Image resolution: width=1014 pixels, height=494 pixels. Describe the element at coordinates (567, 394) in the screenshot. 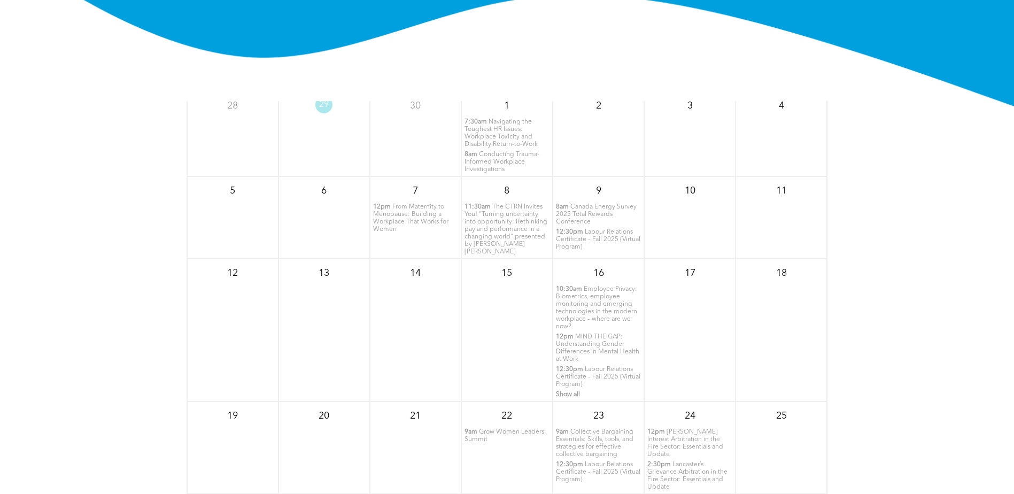

I see `span: Show all` at that location.